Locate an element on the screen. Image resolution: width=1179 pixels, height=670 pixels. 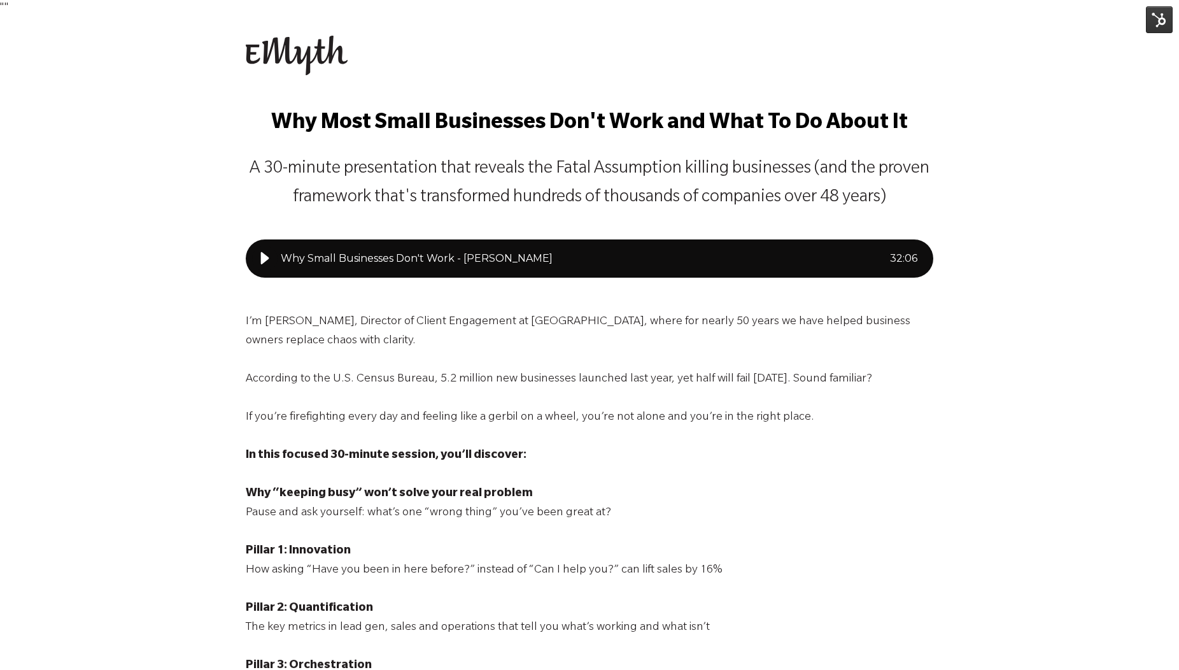
span: In this focused 30-minute session, you’ll discover: is located at coordinates (386, 456).